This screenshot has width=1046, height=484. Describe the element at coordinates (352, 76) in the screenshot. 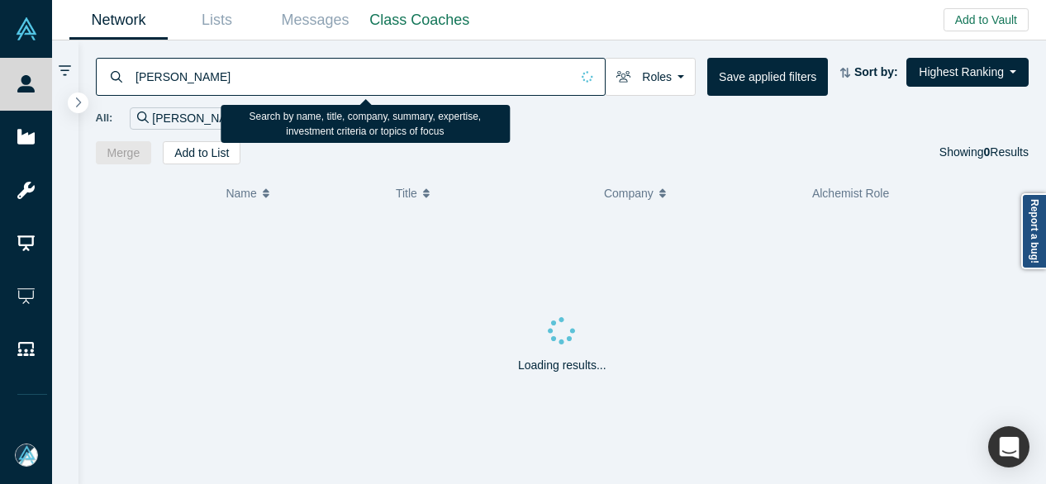

I see `input: Search by name, title, company, summary, expertise, investment criteria or topics of focus` at that location.